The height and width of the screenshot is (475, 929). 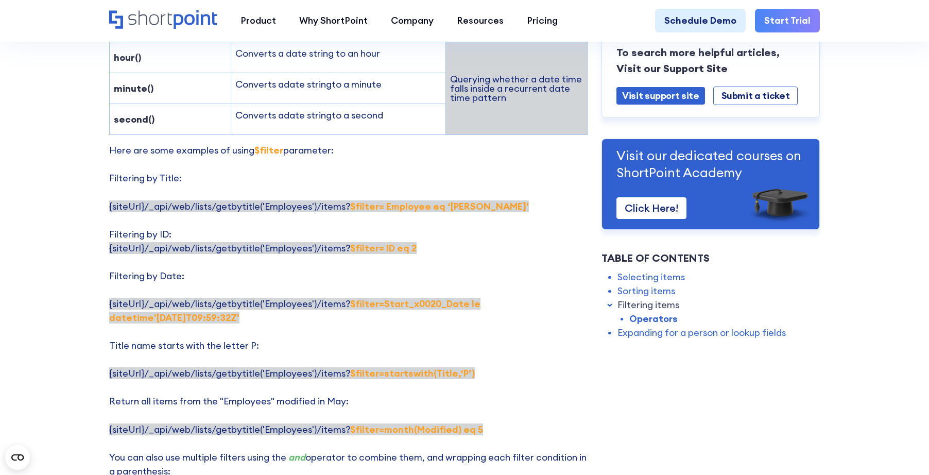 What do you see at coordinates (701, 332) in the screenshot?
I see `a: Expanding for a person or lookup fields` at bounding box center [701, 332].